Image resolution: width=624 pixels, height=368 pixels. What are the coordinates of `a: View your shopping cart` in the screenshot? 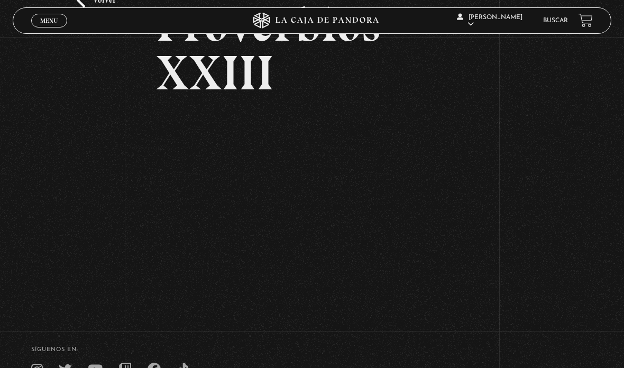 It's located at (585, 20).